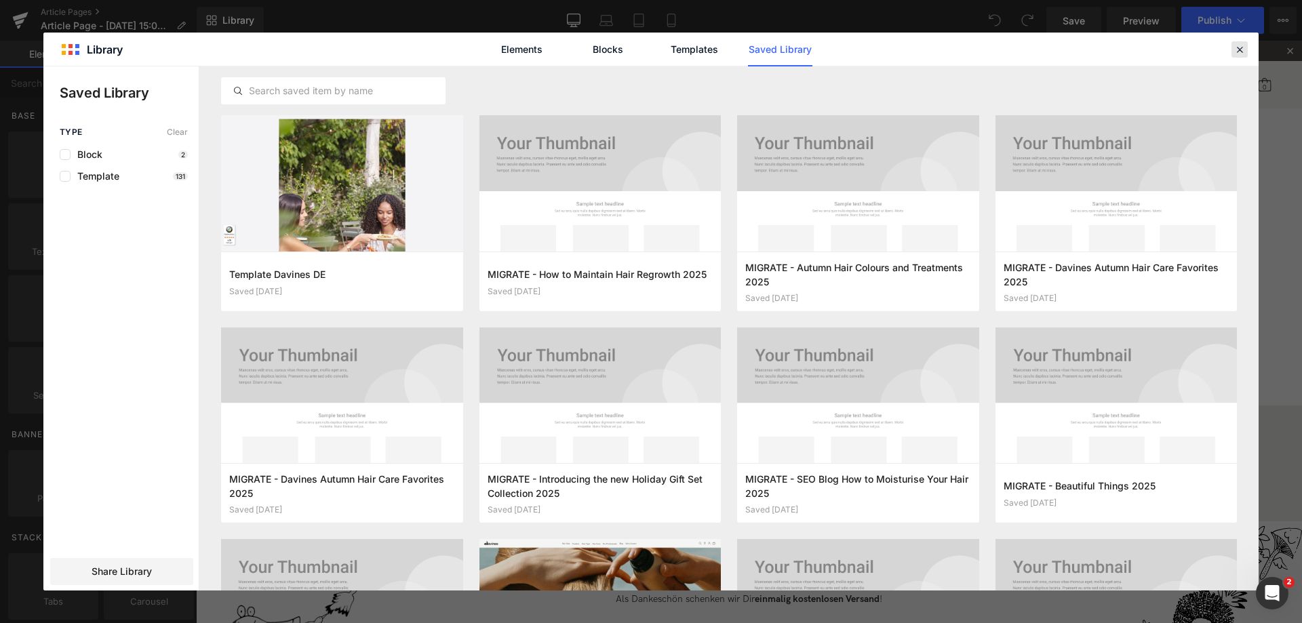 Image resolution: width=1302 pixels, height=623 pixels. I want to click on a: Blocks, so click(608, 50).